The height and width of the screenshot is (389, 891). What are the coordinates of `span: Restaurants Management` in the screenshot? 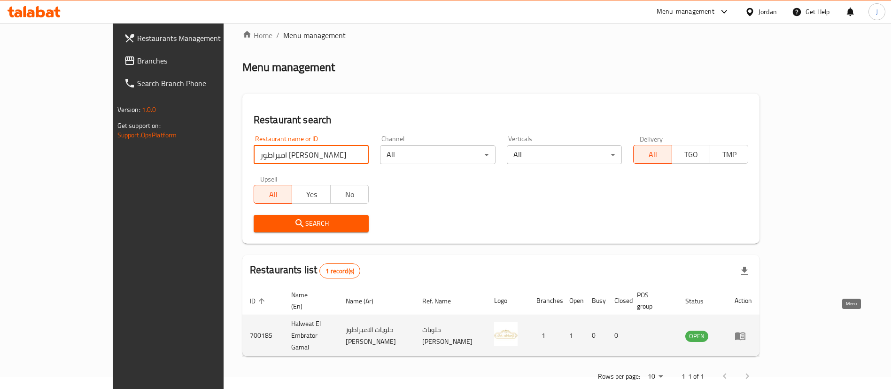 It's located at (195, 38).